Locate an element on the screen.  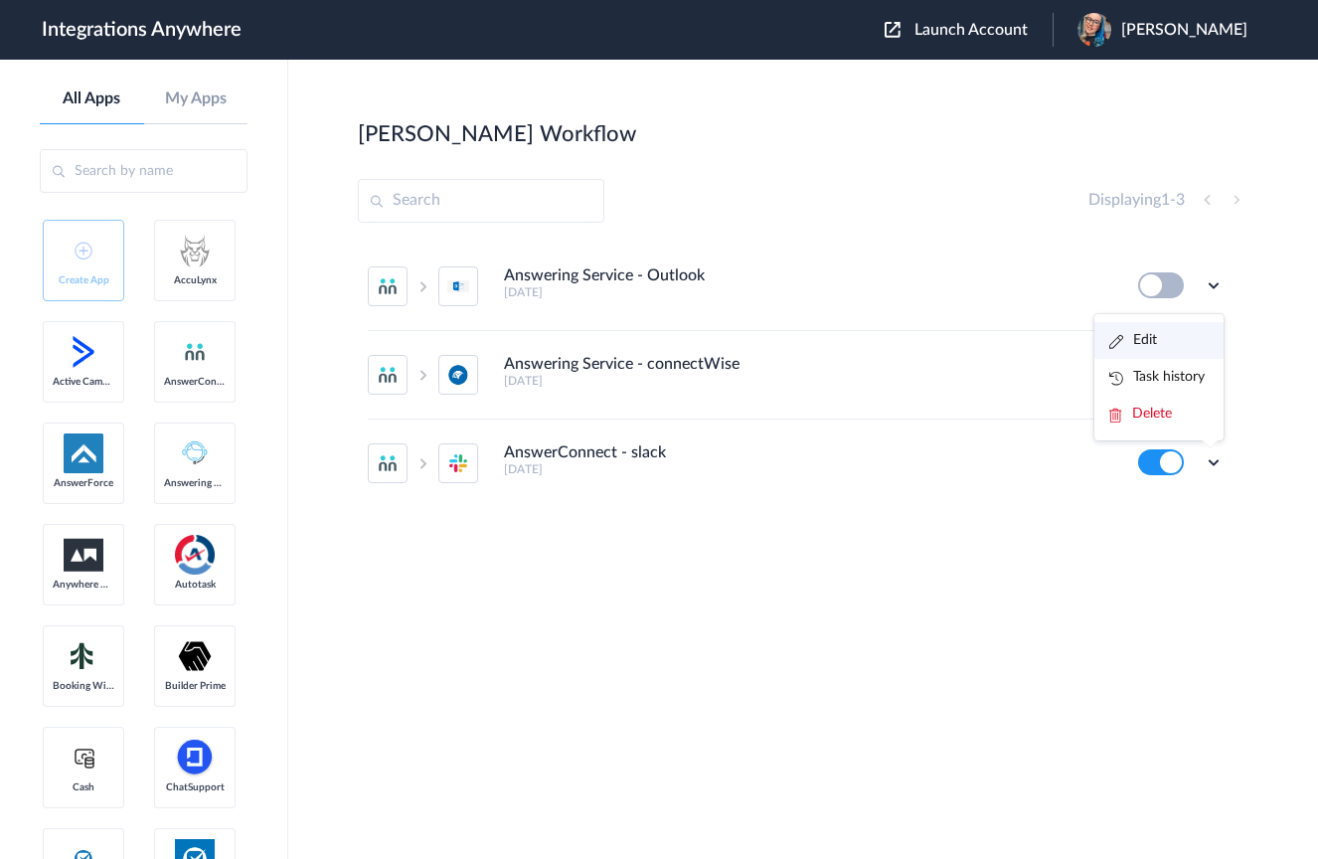
img: cash-logo.svg is located at coordinates (84, 758).